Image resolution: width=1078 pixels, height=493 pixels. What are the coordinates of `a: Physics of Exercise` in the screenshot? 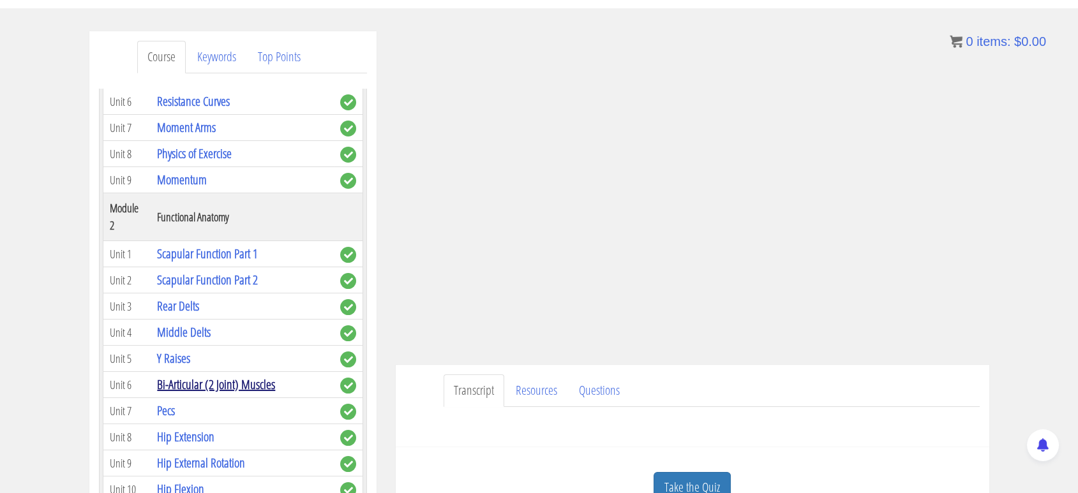 It's located at (194, 153).